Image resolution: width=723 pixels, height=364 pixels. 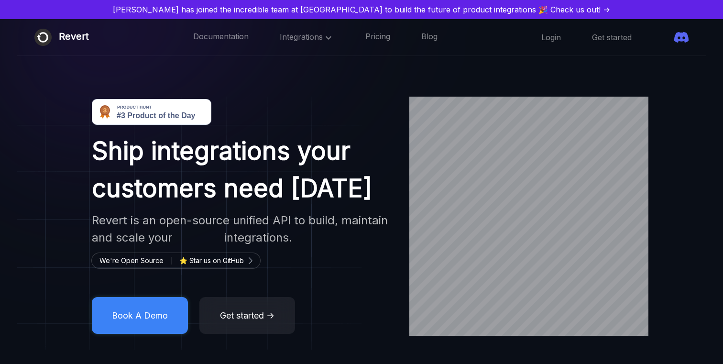 What do you see at coordinates (247, 315) in the screenshot?
I see `button: Get started →` at bounding box center [247, 315].